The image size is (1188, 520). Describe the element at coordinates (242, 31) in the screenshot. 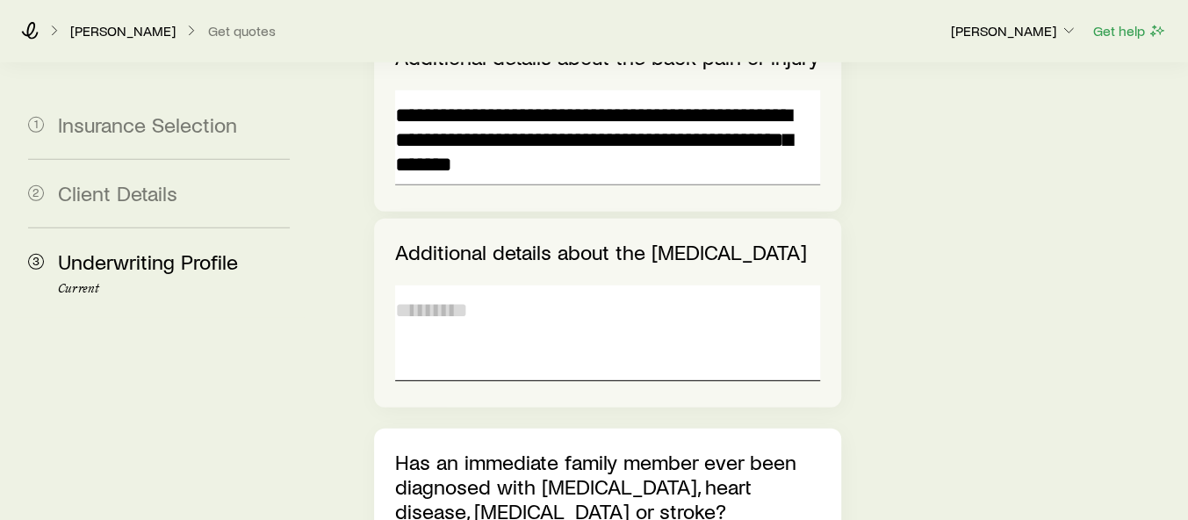

I see `button: Get quotes` at that location.